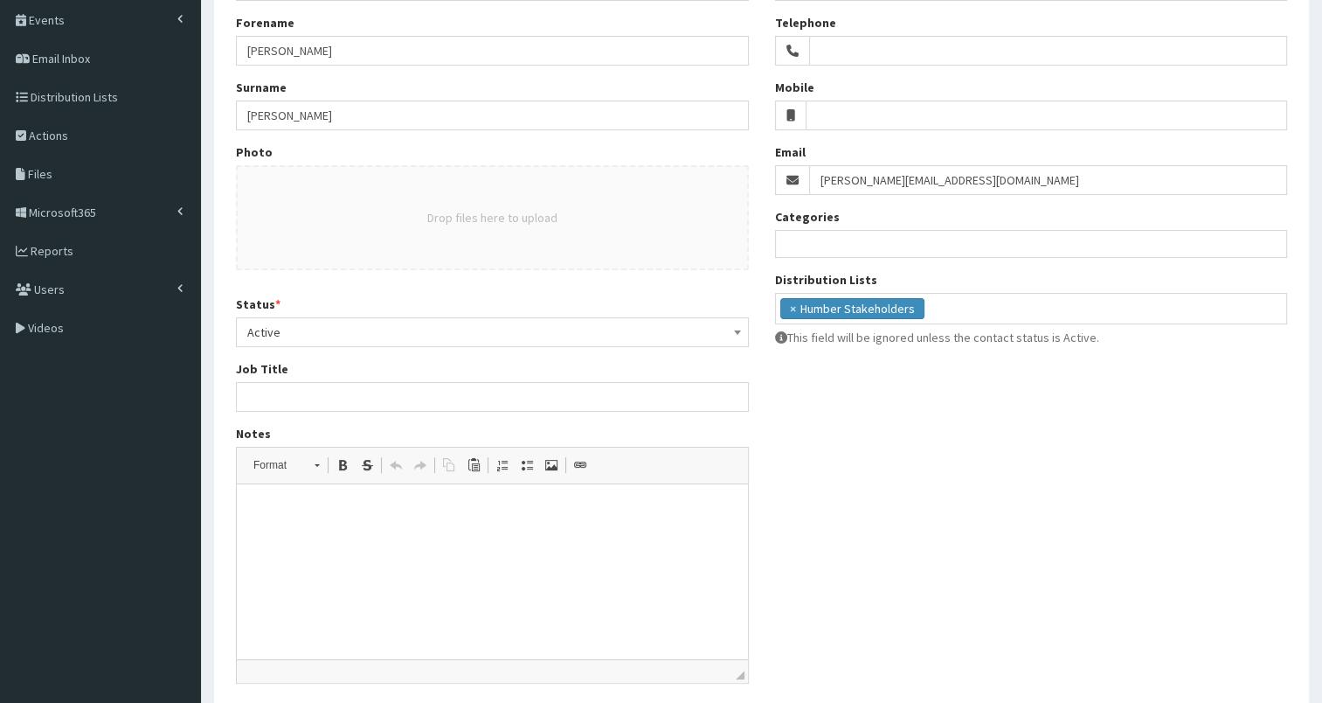 The image size is (1322, 703). I want to click on span: Events, so click(46, 20).